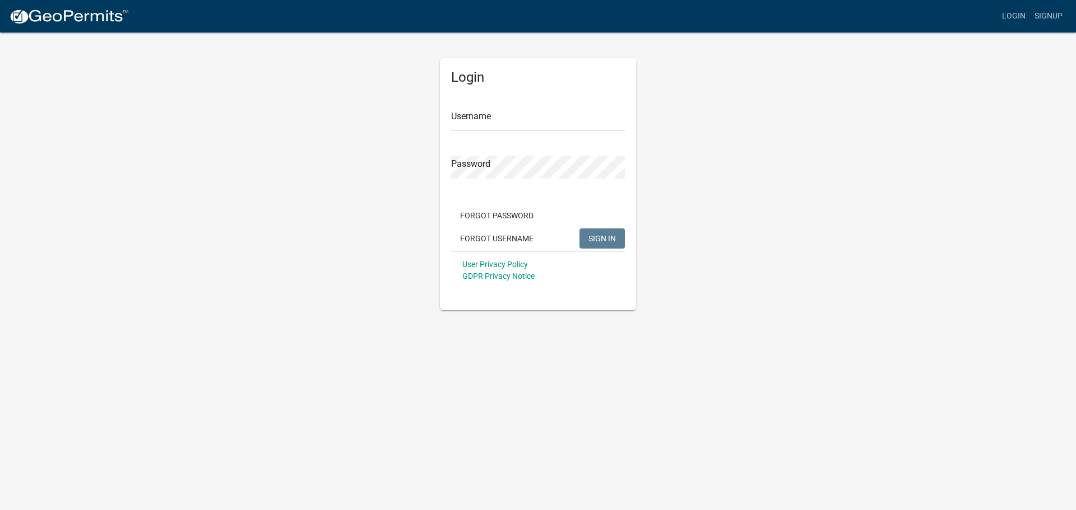 This screenshot has height=510, width=1076. I want to click on a: Signup, so click(1048, 16).